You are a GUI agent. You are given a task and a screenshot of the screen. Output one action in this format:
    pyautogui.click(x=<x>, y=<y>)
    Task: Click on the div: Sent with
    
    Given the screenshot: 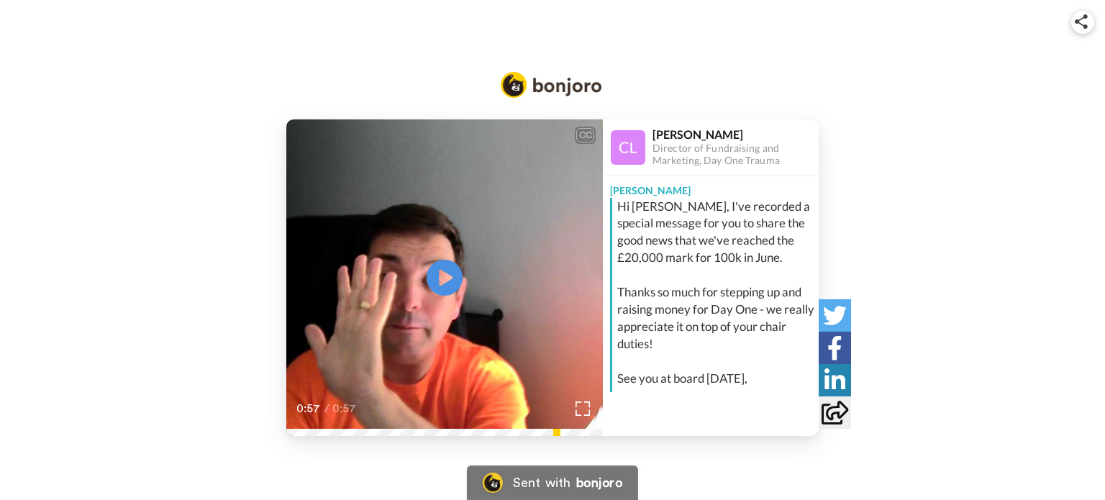 What is the action you would take?
    pyautogui.click(x=541, y=483)
    